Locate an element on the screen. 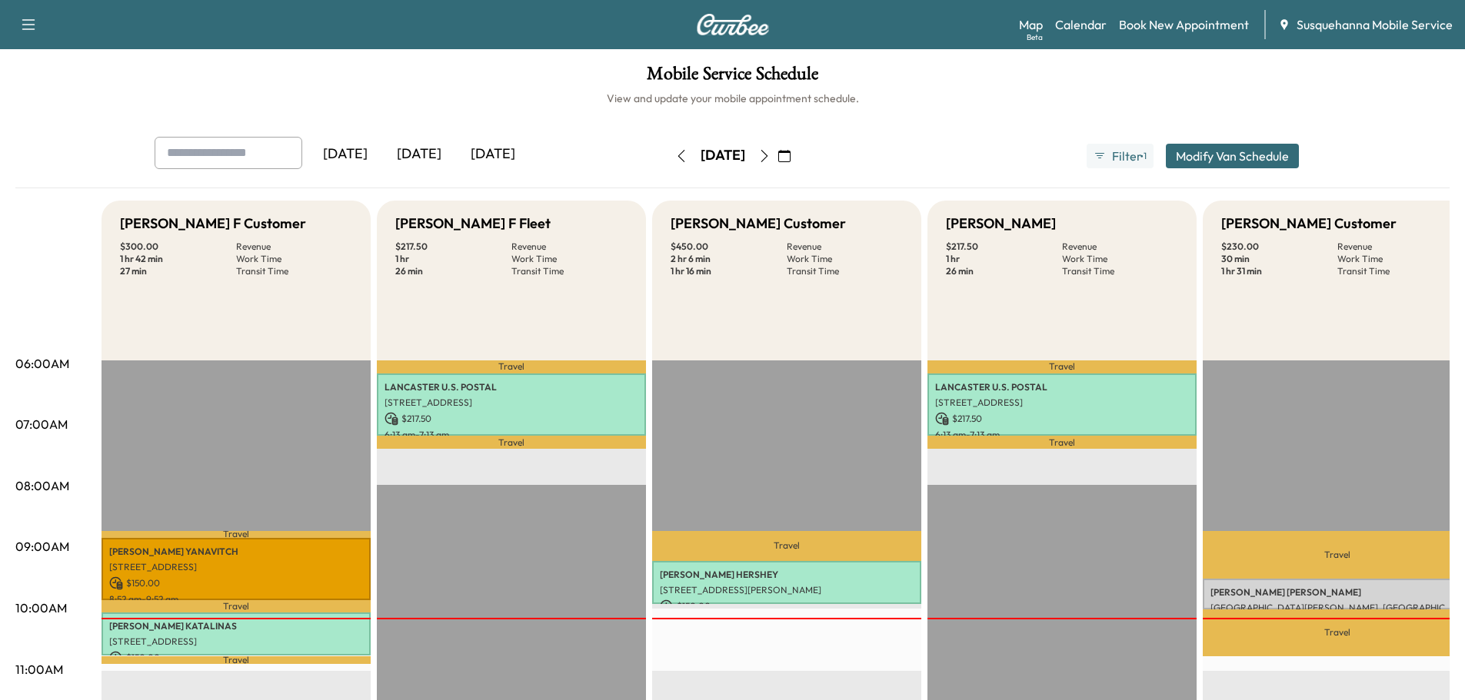 Image resolution: width=1465 pixels, height=700 pixels. p: 09:00AM is located at coordinates (42, 547).